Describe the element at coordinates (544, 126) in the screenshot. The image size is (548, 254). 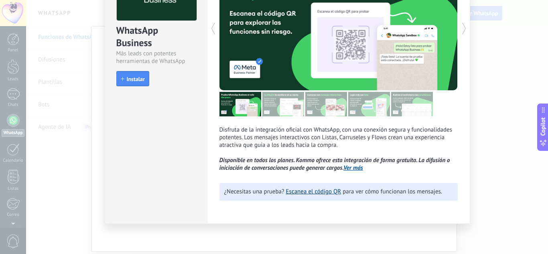
I see `span: Copilot` at that location.